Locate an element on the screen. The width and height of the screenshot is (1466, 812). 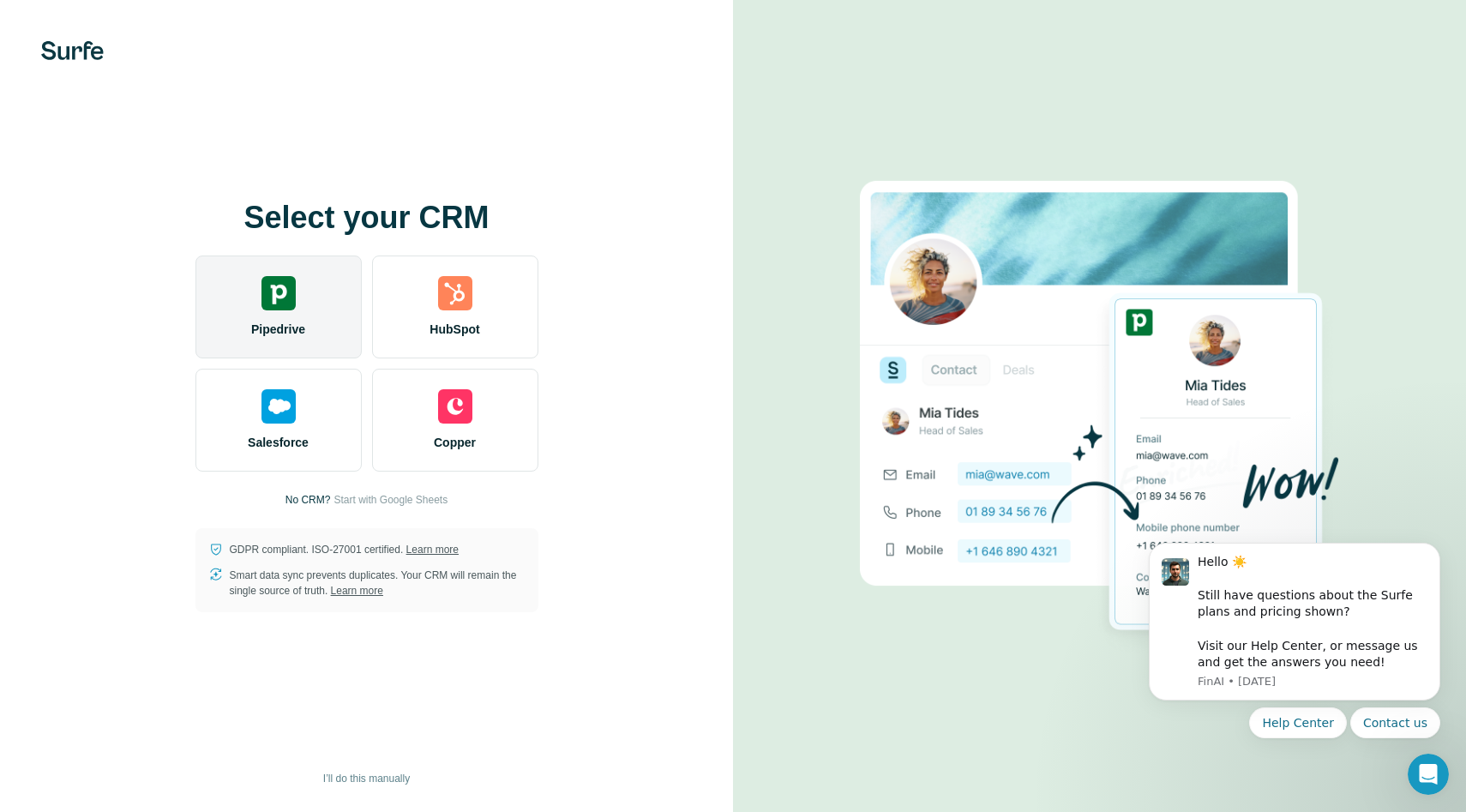
button: Start with Google Sheets is located at coordinates (390, 500).